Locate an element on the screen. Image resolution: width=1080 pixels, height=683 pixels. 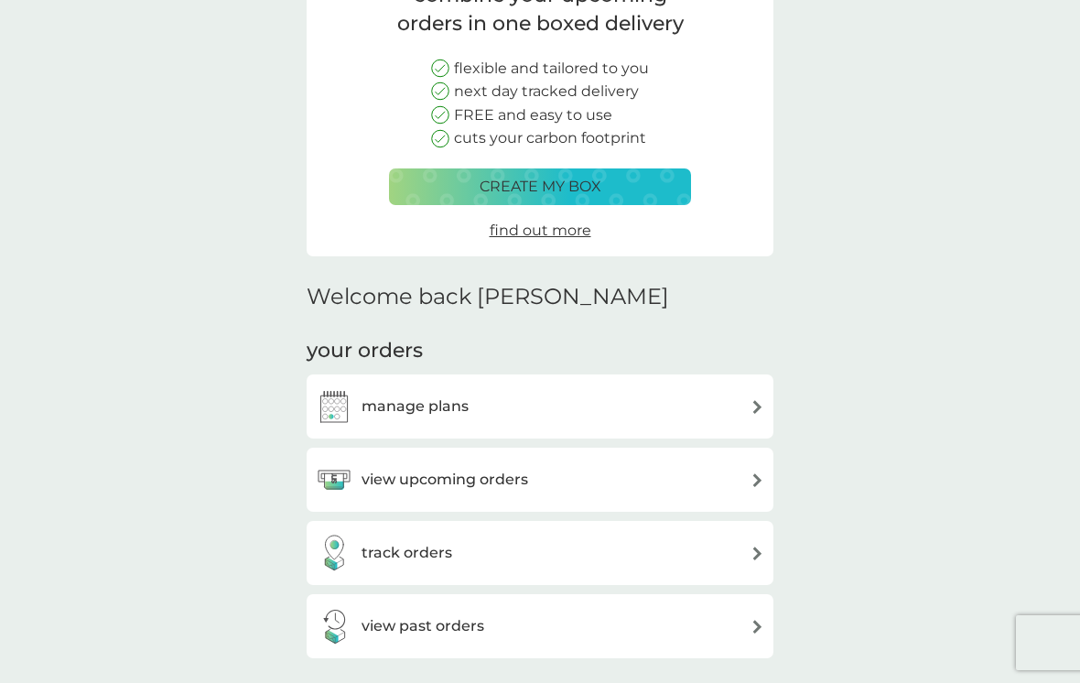
h3: track orders is located at coordinates (407, 553).